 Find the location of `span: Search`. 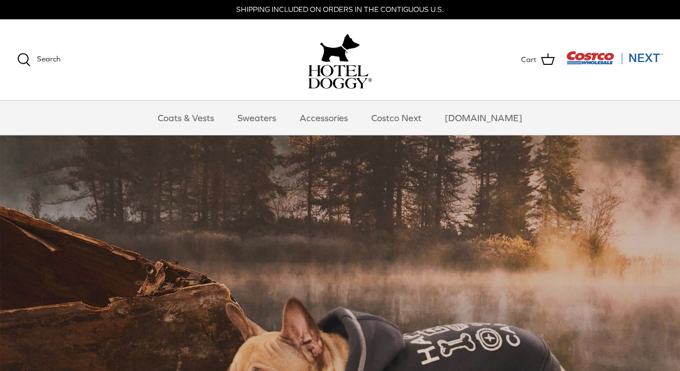

span: Search is located at coordinates (48, 59).